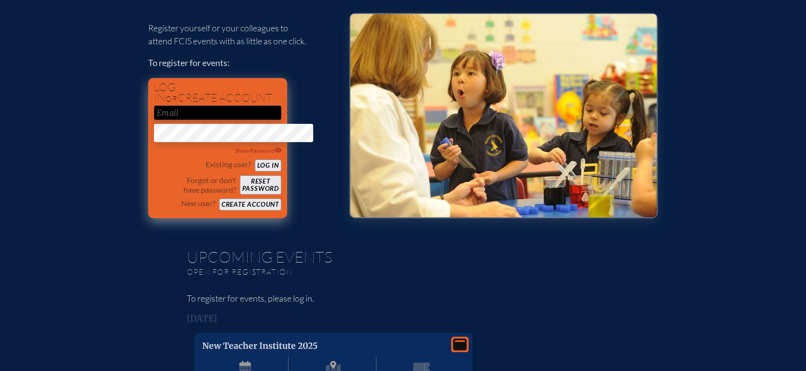  I want to click on p: New Teacher Institute 2025, so click(324, 346).